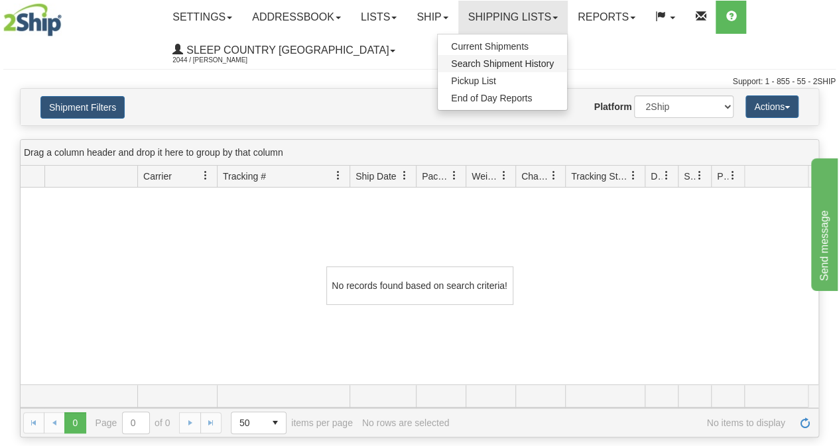 The image size is (839, 446). Describe the element at coordinates (432, 17) in the screenshot. I see `a: Ship` at that location.